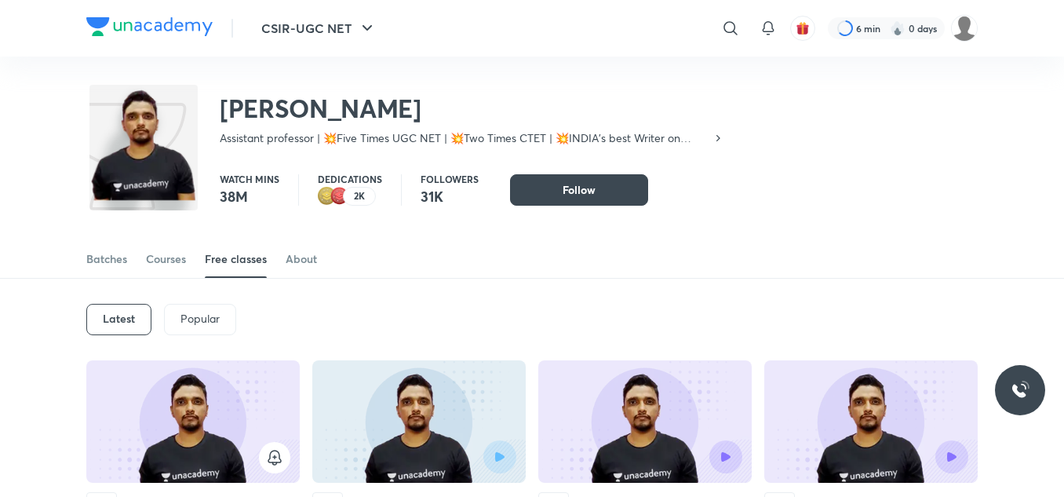 The width and height of the screenshot is (1064, 497). Describe the element at coordinates (250, 196) in the screenshot. I see `p: 38M` at that location.